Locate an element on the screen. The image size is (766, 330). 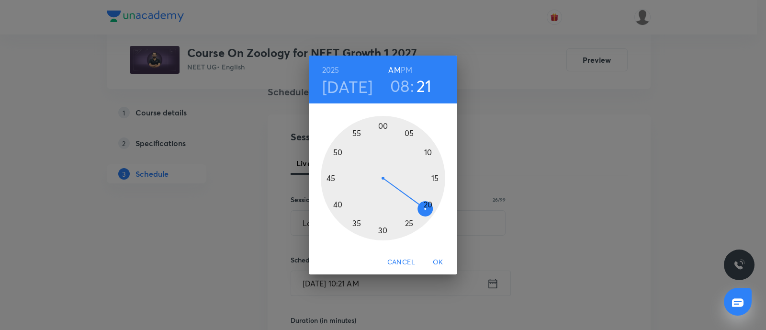
button: 2025 is located at coordinates (331, 70).